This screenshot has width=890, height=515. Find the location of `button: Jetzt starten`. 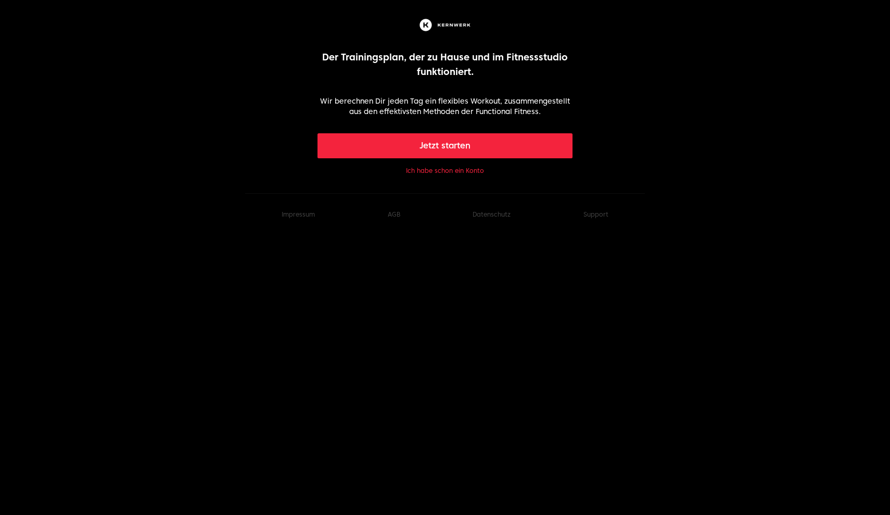

button: Jetzt starten is located at coordinates (445, 146).